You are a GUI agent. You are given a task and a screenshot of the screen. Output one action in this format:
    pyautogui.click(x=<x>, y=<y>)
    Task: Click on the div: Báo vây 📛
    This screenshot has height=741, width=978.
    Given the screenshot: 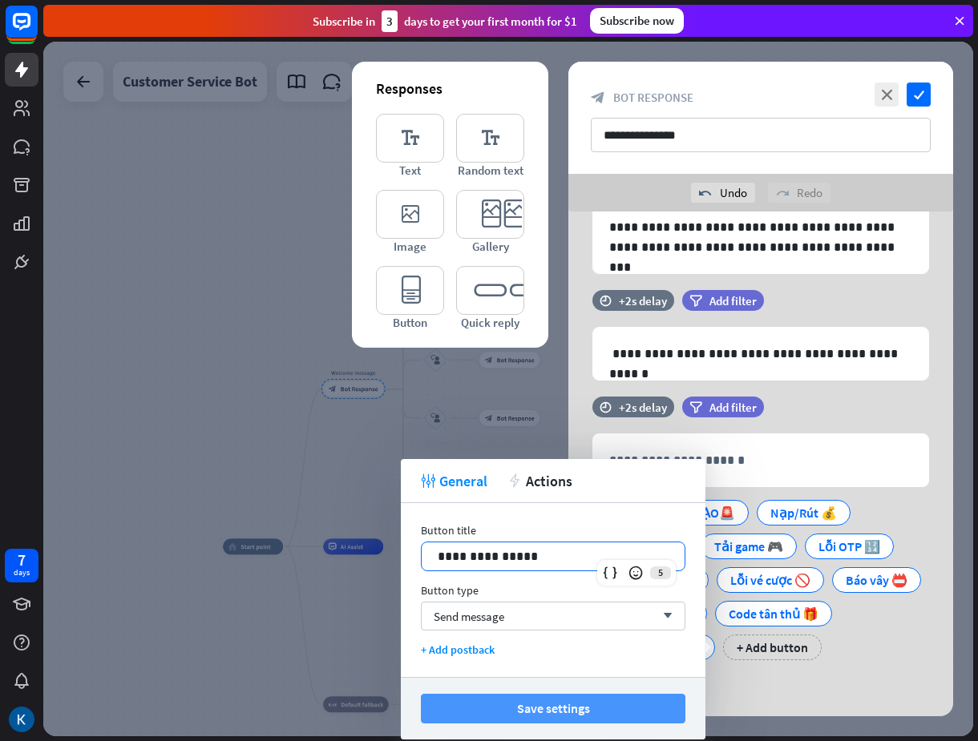 What is the action you would take?
    pyautogui.click(x=876, y=580)
    